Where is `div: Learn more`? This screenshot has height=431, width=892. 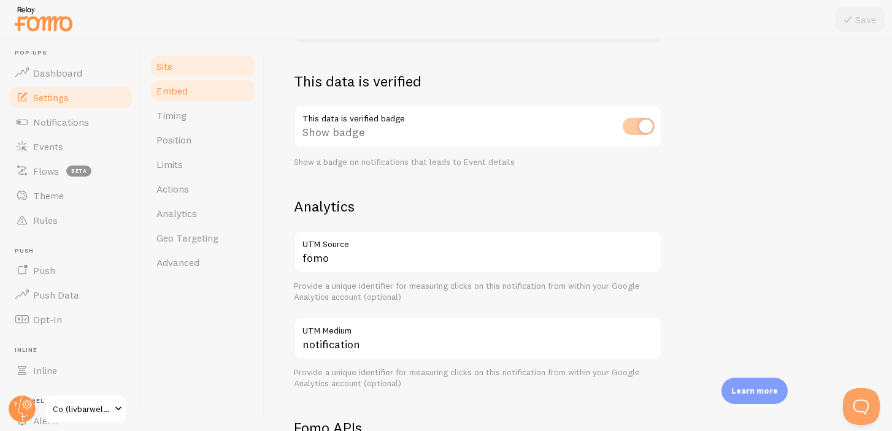
div: Learn more is located at coordinates (754, 391).